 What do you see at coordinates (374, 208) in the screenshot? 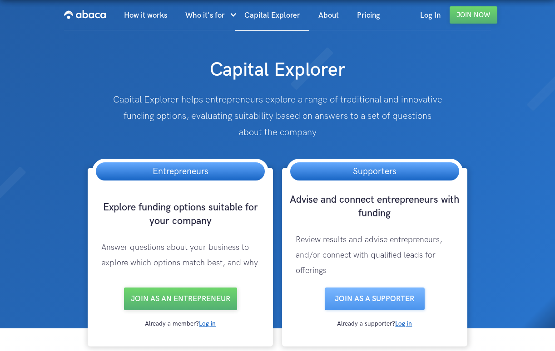
I see `h3: Advise and connect entrepreneurs with funding` at bounding box center [374, 208].